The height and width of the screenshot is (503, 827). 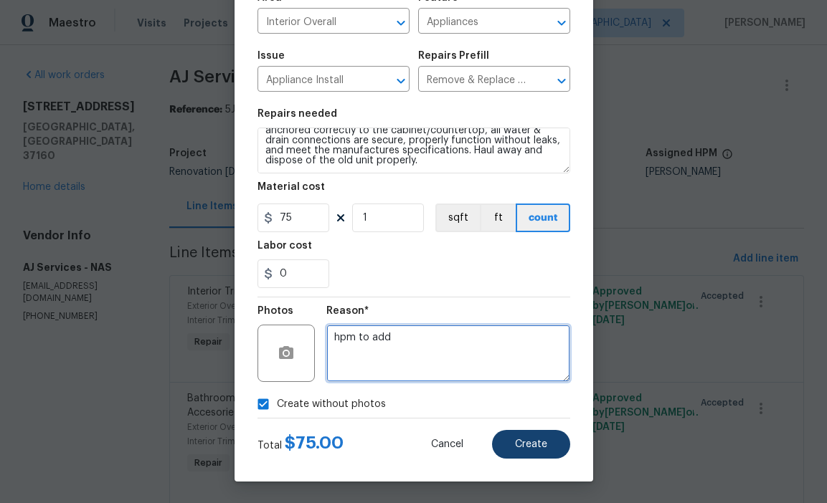 What do you see at coordinates (275, 311) in the screenshot?
I see `h5: Photos` at bounding box center [275, 311].